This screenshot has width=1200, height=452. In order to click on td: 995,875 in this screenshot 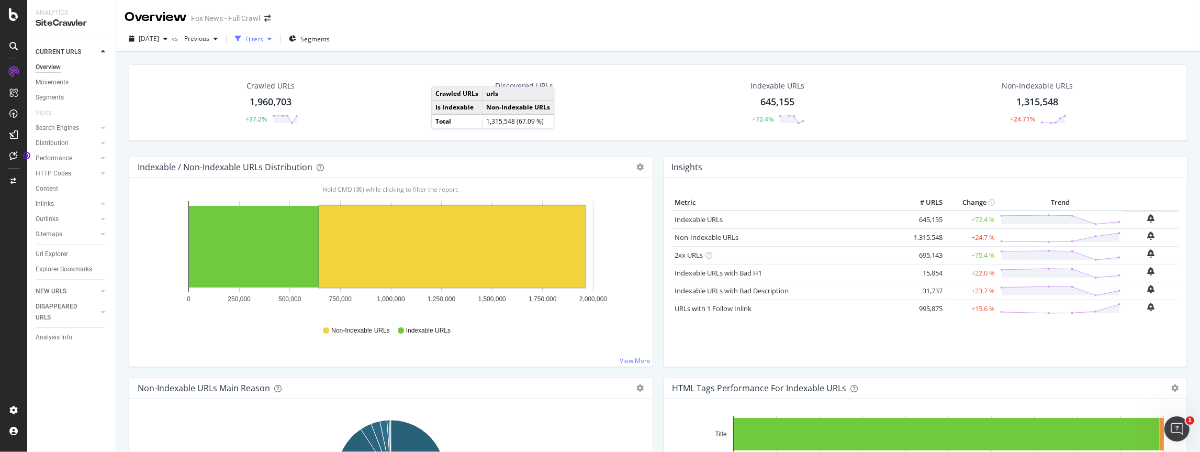, I will do `click(924, 308)`.